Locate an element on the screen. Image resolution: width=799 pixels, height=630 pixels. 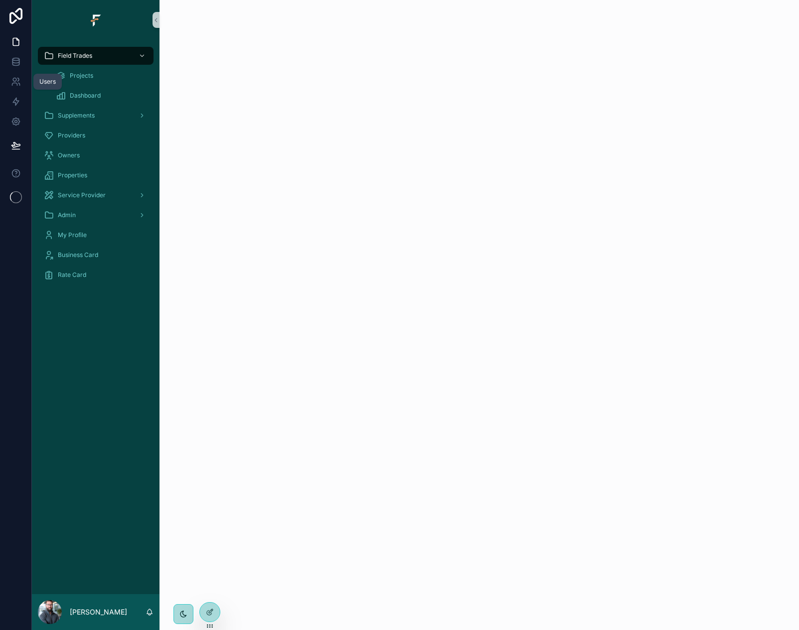
span: Service Provider is located at coordinates (82, 195).